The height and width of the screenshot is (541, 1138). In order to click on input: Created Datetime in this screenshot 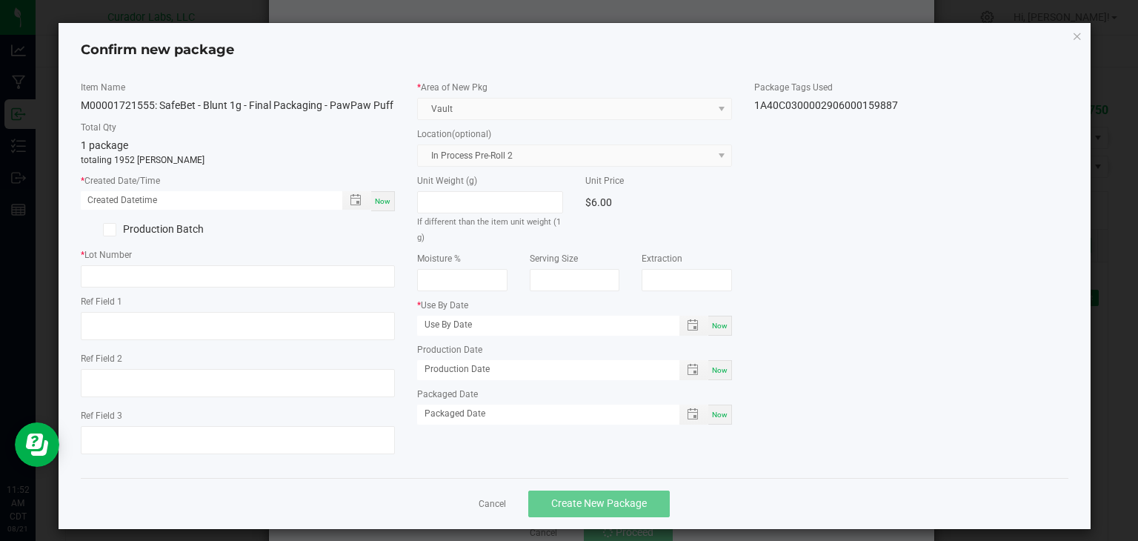, I will do `click(204, 200)`.